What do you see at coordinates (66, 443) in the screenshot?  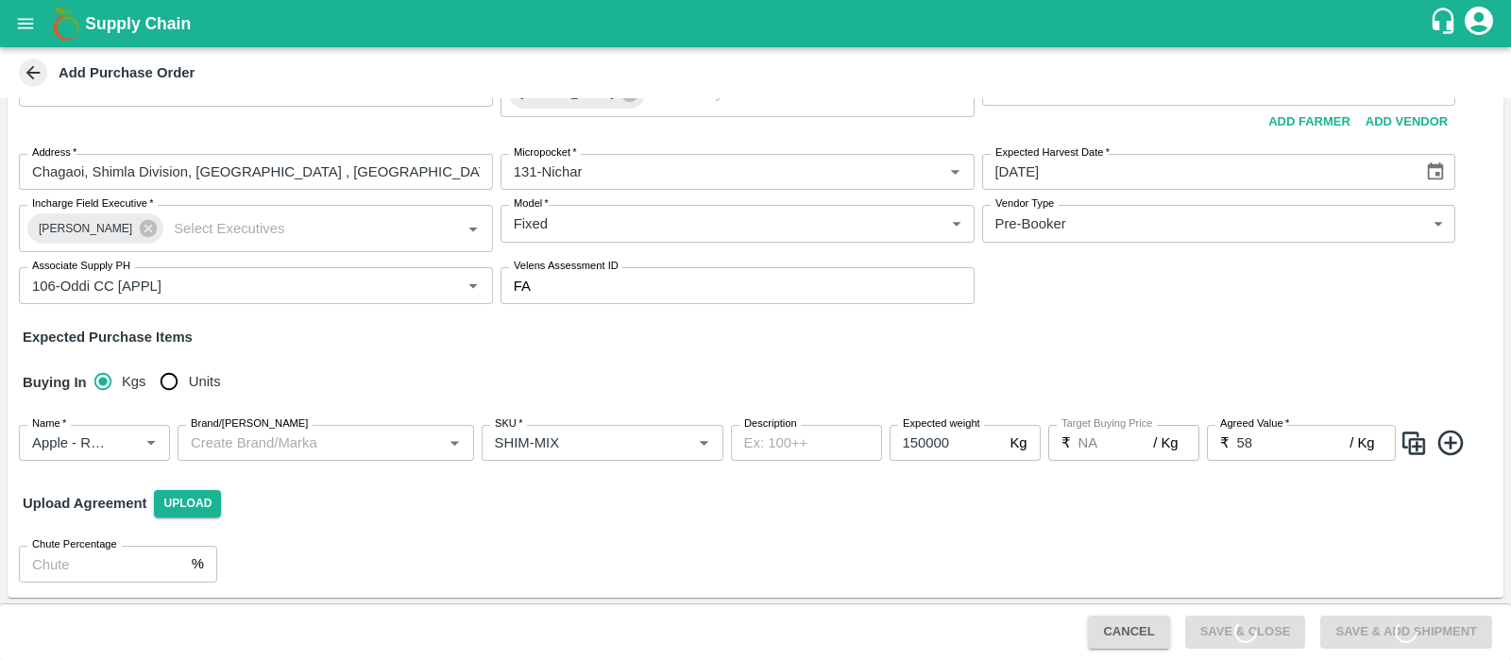 I see `input: Name` at bounding box center [66, 443].